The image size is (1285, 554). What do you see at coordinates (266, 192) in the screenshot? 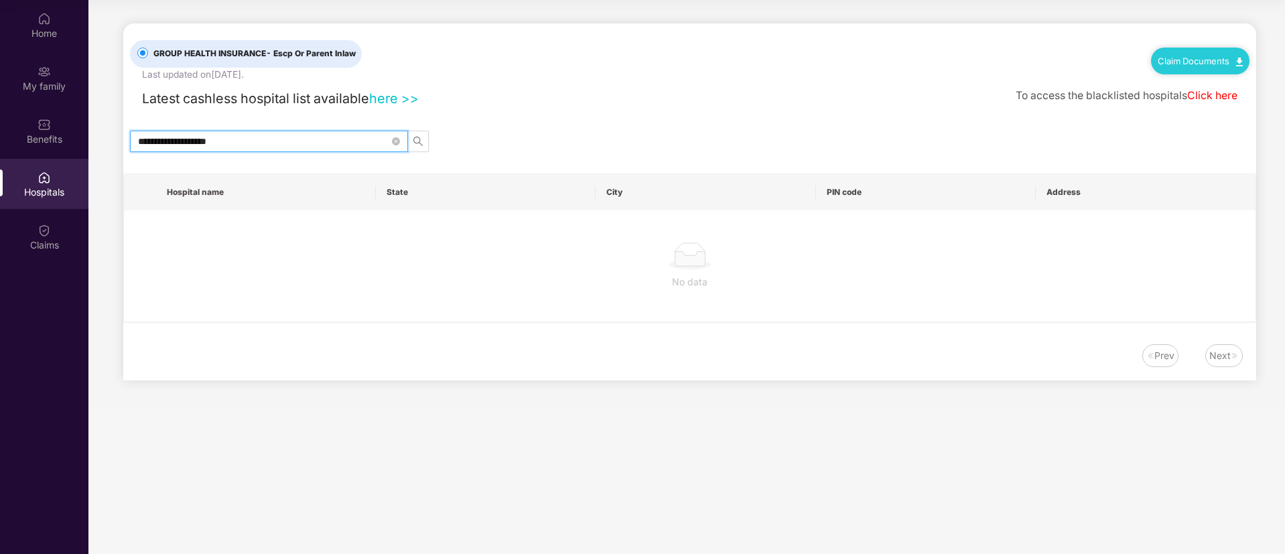
I see `span: Hospital name` at bounding box center [266, 192].